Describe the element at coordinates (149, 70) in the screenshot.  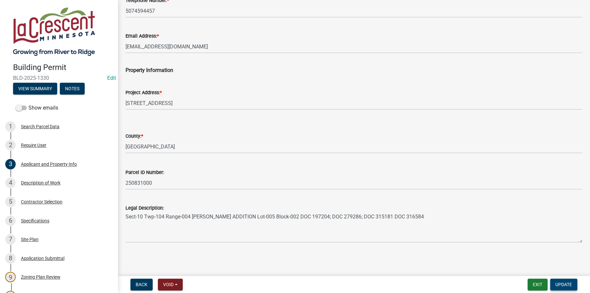
I see `span: Property Information` at that location.